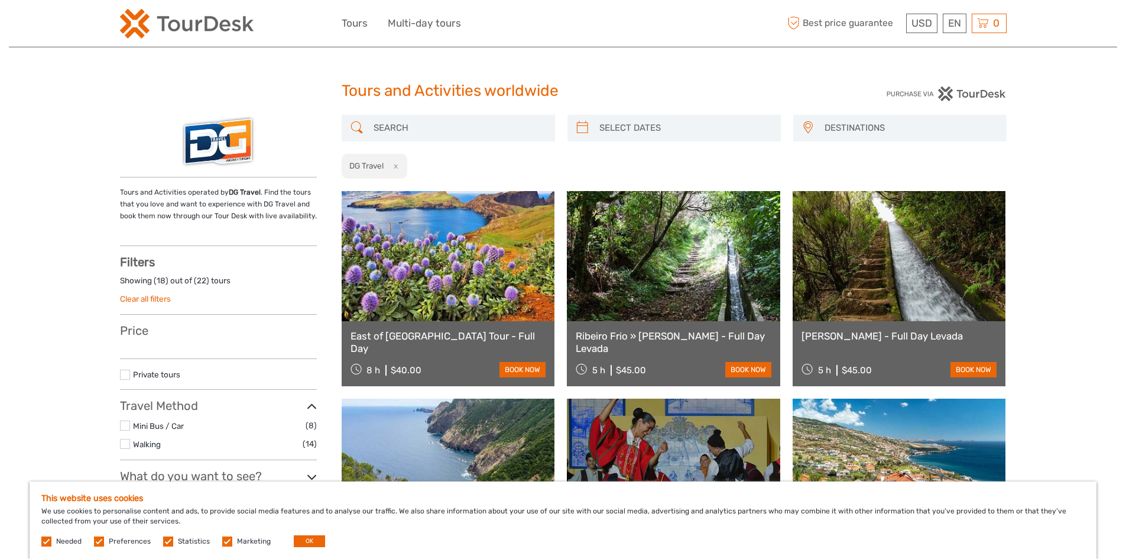 This screenshot has width=1126, height=559. What do you see at coordinates (202, 280) in the screenshot?
I see `label: 22` at bounding box center [202, 280].